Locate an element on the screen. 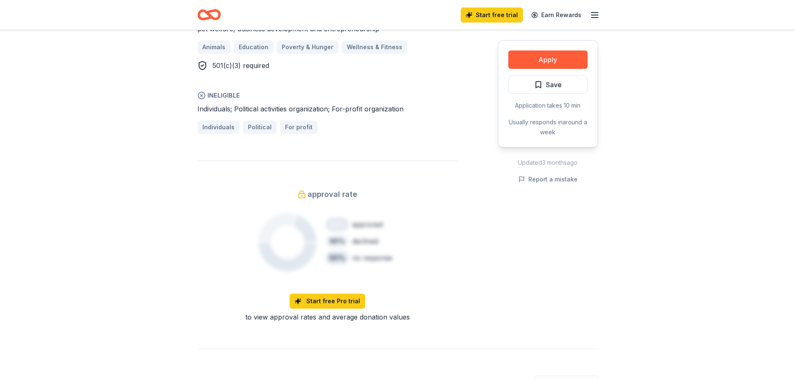  div: to view approval rates and average donation values is located at coordinates (328, 317).